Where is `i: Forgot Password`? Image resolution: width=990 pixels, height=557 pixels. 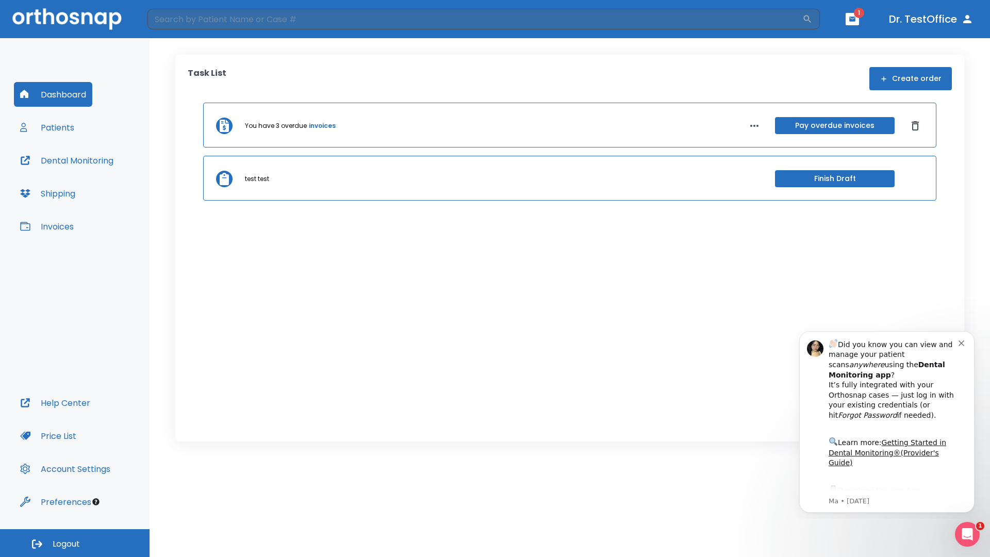 i: Forgot Password is located at coordinates (84, 93).